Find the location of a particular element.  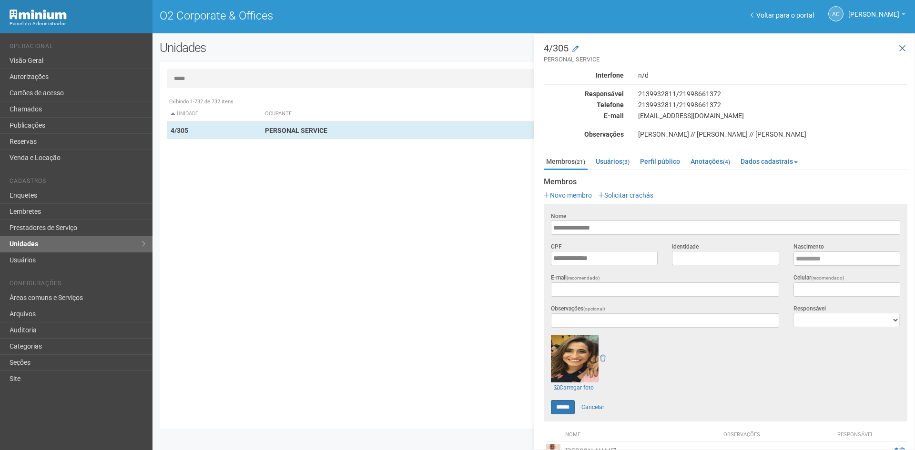

th: Observações is located at coordinates (777, 435).